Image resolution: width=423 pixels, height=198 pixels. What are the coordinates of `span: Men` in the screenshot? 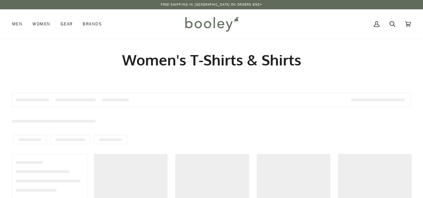 It's located at (17, 24).